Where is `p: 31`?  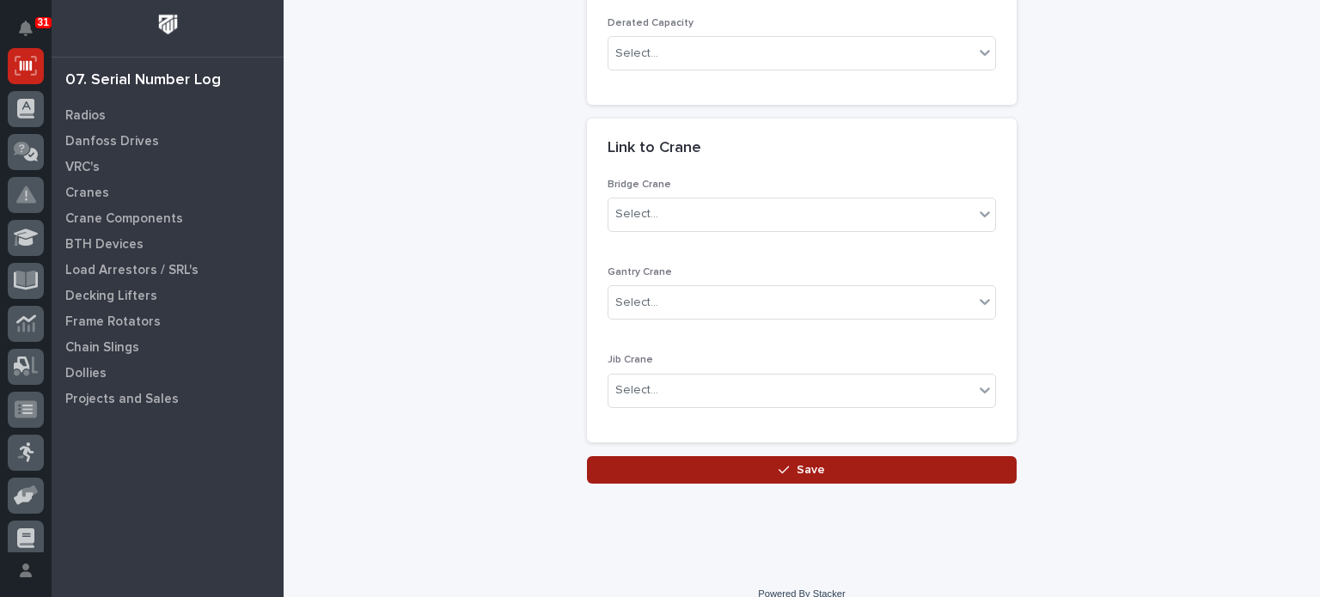
p: 31 is located at coordinates (43, 22).